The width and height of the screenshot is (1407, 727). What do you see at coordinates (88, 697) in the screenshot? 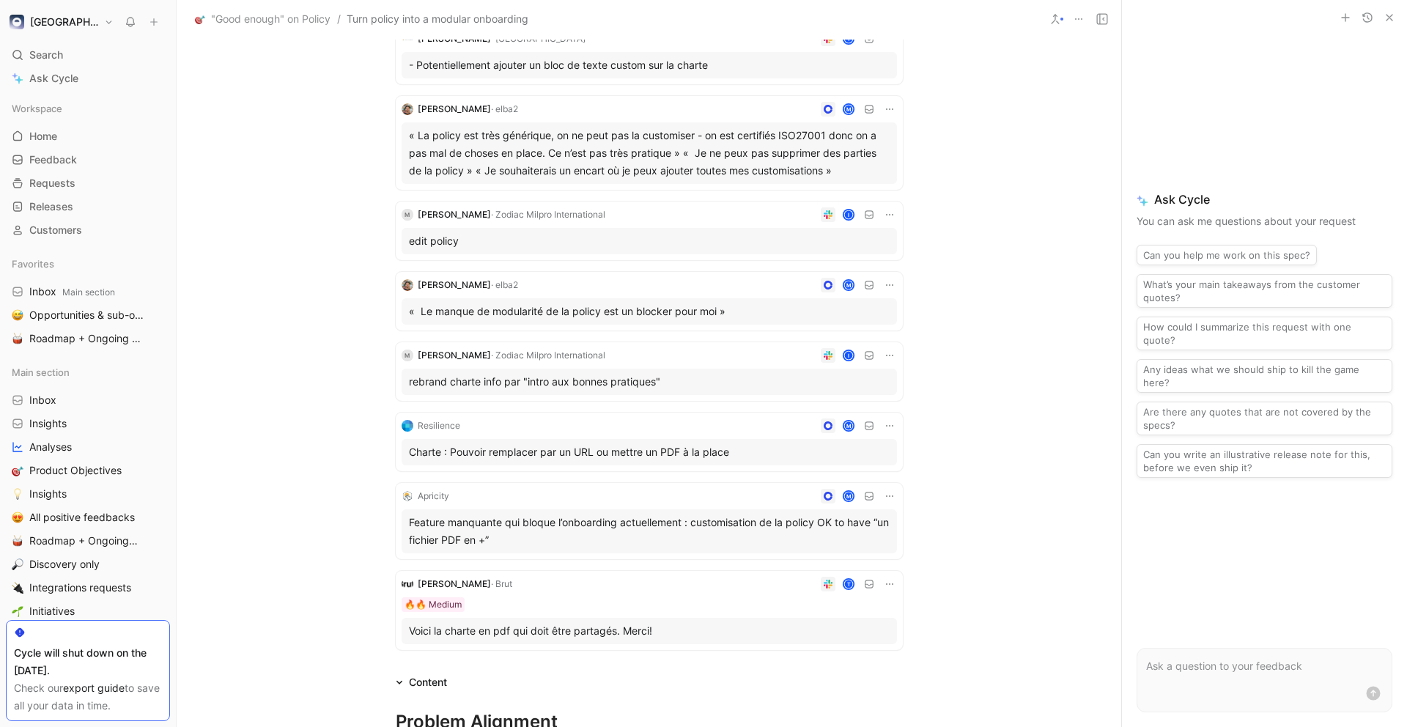
I see `div: Check our to save all your data in time.` at bounding box center [88, 697].